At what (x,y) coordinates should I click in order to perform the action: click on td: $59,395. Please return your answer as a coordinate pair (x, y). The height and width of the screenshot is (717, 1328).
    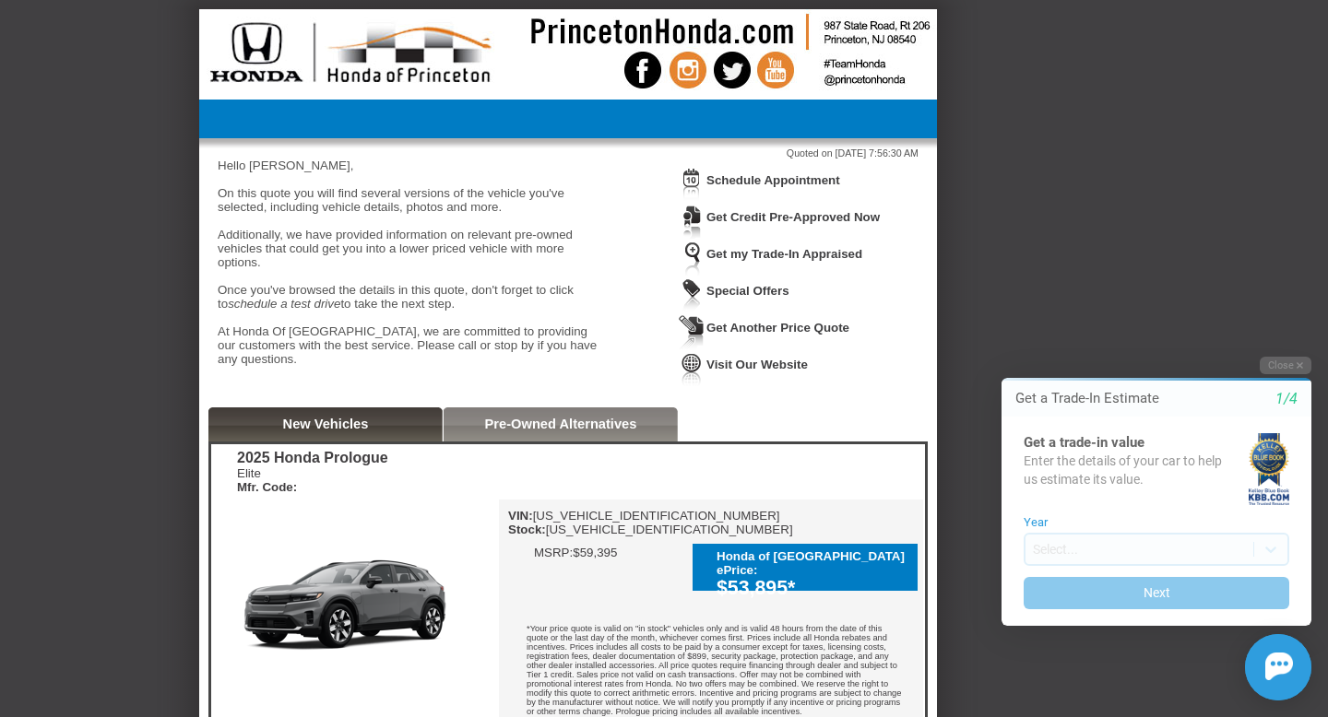
    Looking at the image, I should click on (595, 552).